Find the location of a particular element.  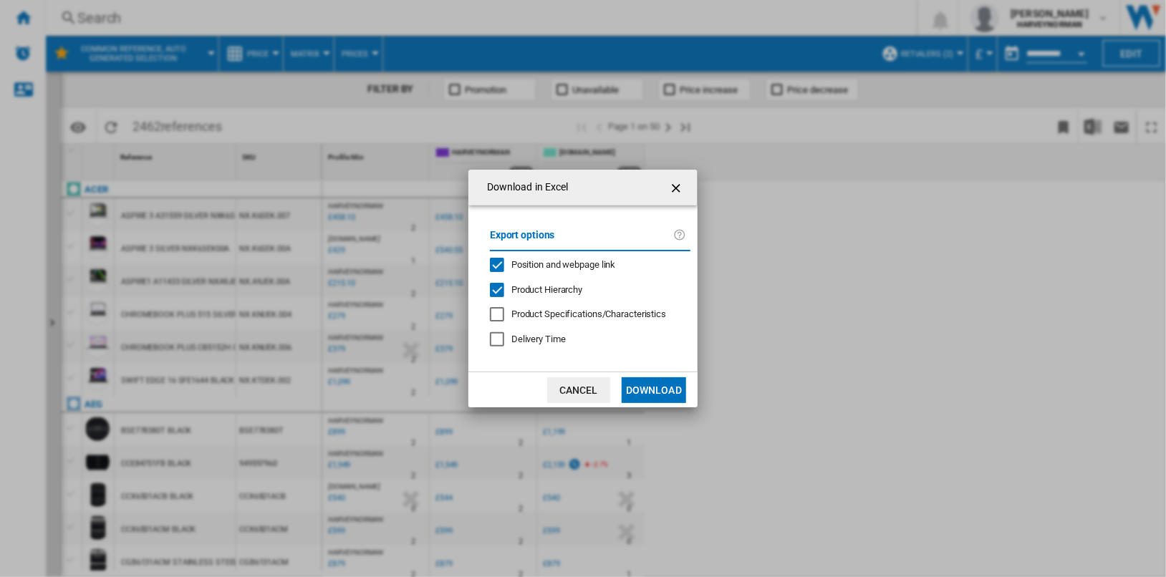

button: Download is located at coordinates (654, 390).